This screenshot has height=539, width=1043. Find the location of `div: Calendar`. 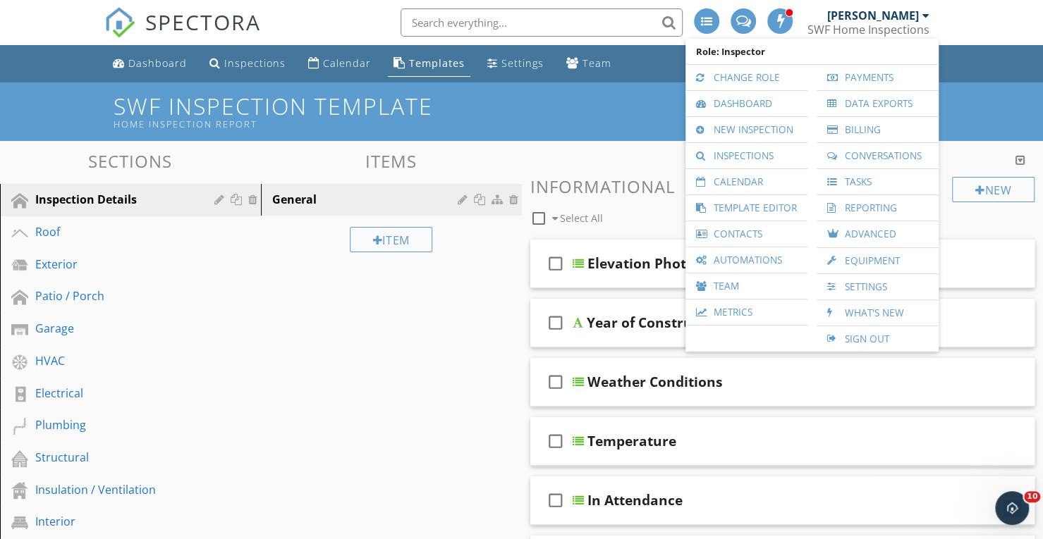

div: Calendar is located at coordinates (347, 63).